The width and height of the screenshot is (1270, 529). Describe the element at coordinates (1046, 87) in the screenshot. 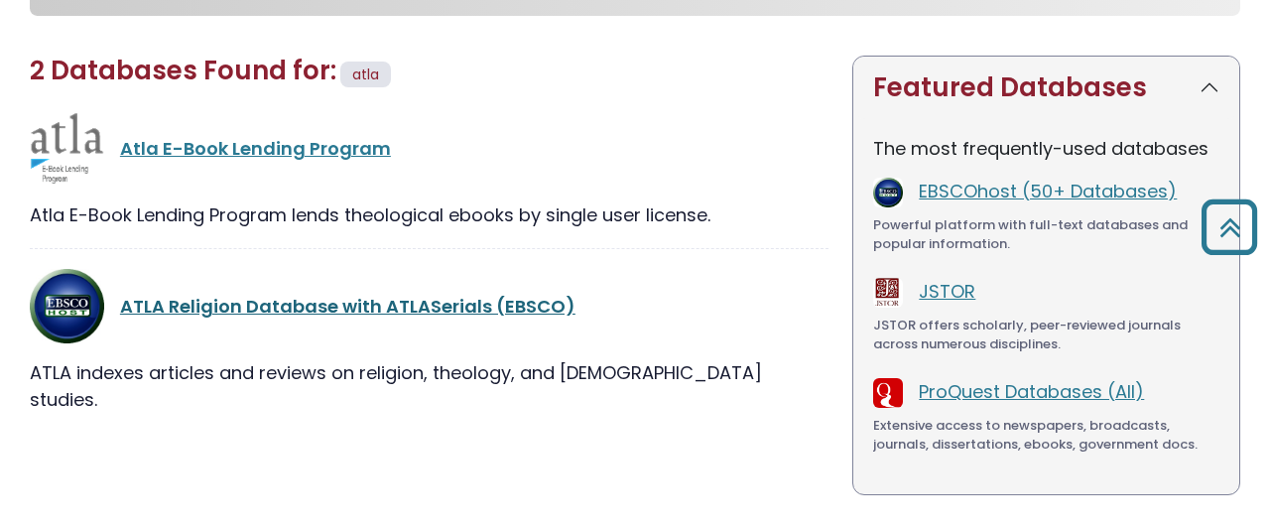

I see `button: Featured Databases` at that location.